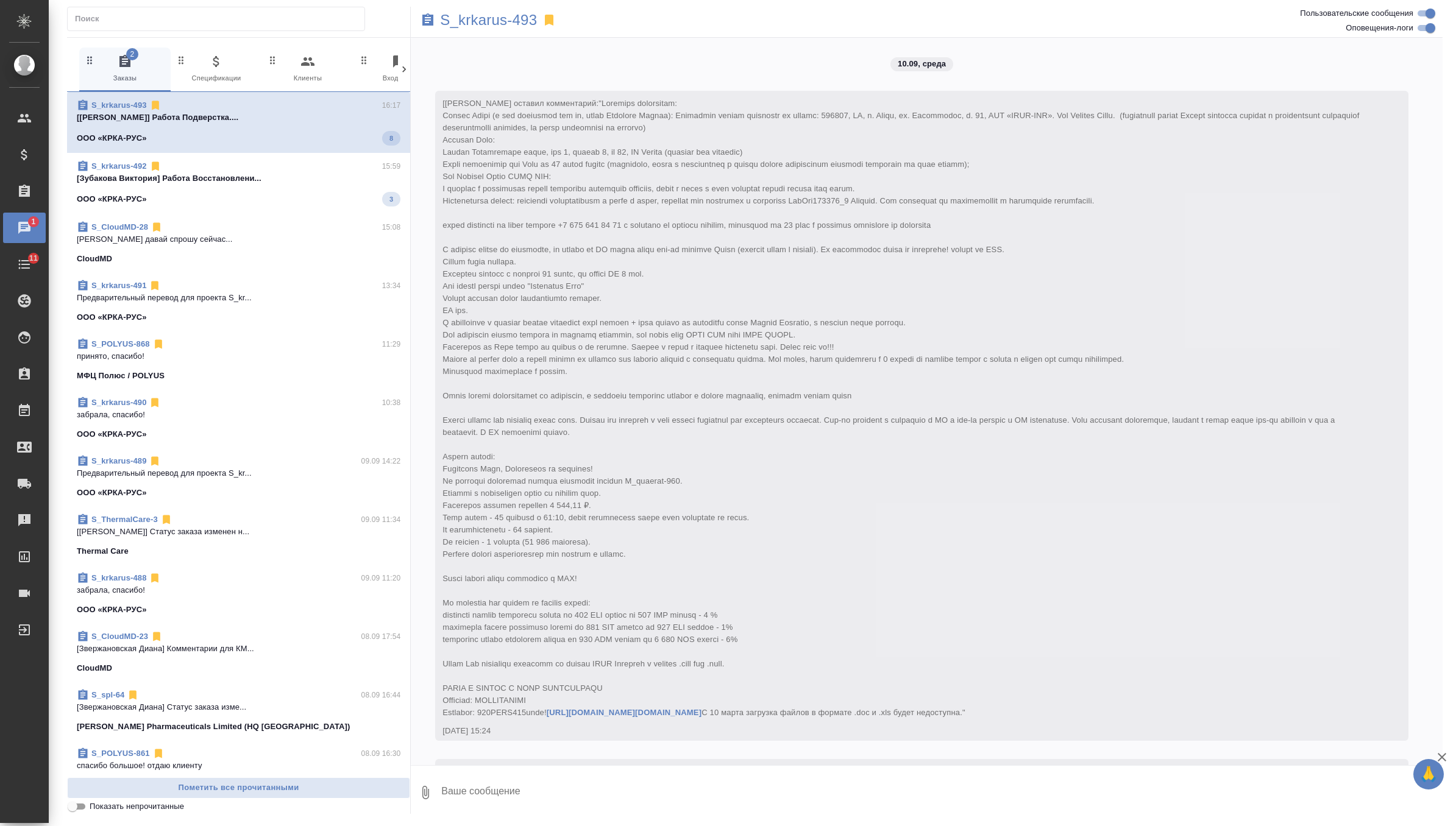  Describe the element at coordinates (392, 402) in the screenshot. I see `p: 10:38` at that location.